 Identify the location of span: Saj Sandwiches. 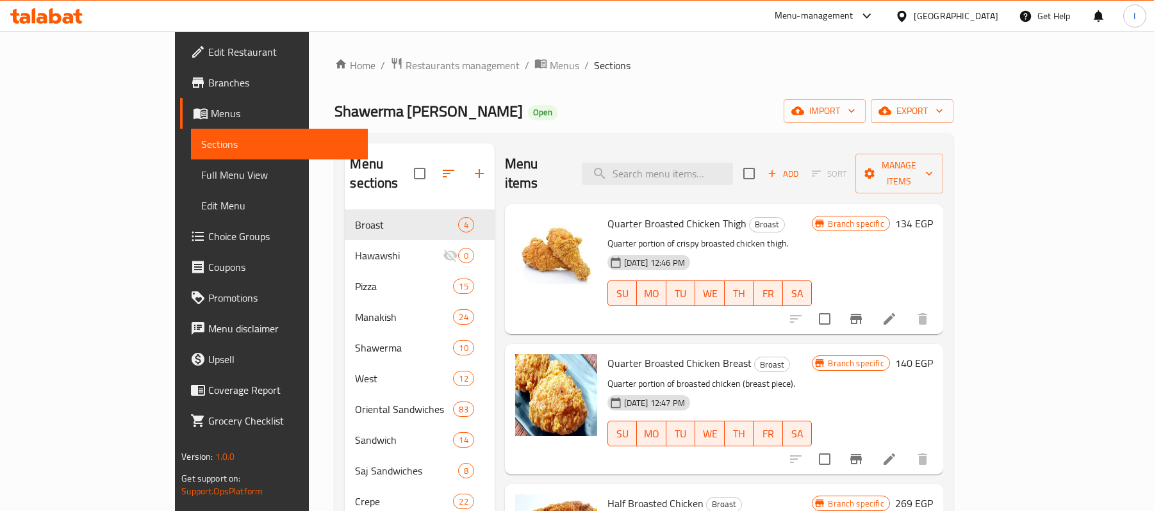
(406, 471).